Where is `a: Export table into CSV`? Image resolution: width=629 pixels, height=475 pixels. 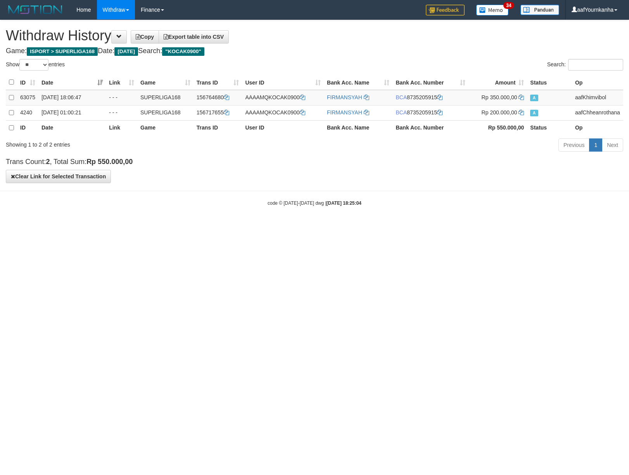 a: Export table into CSV is located at coordinates (194, 37).